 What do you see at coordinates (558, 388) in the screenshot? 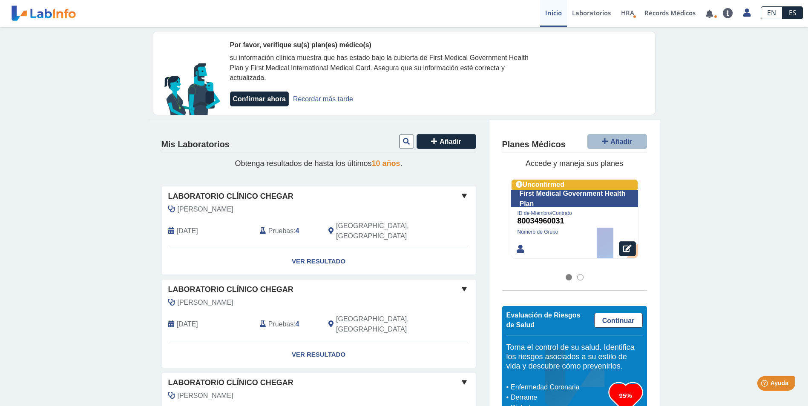
I see `li: Enfermedad Coronaria` at bounding box center [558, 388].